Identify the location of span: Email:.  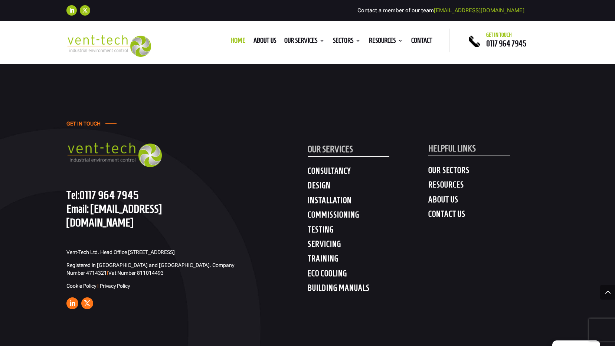
(78, 209).